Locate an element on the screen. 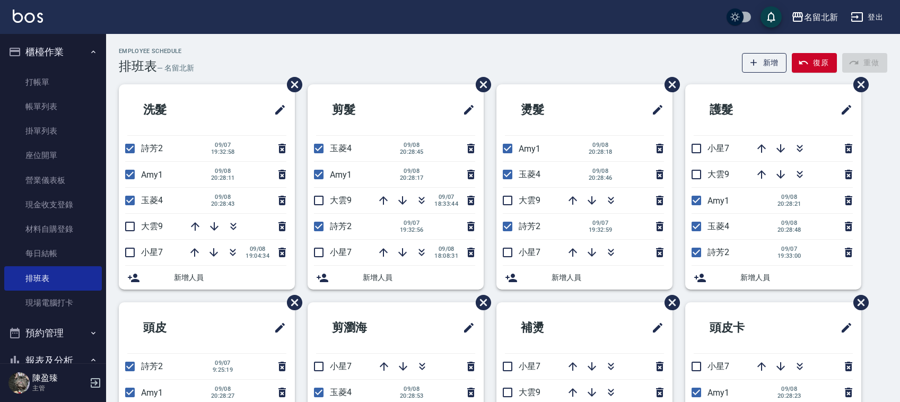 This screenshot has width=900, height=402. button: 櫃檯作業 is located at coordinates (53, 52).